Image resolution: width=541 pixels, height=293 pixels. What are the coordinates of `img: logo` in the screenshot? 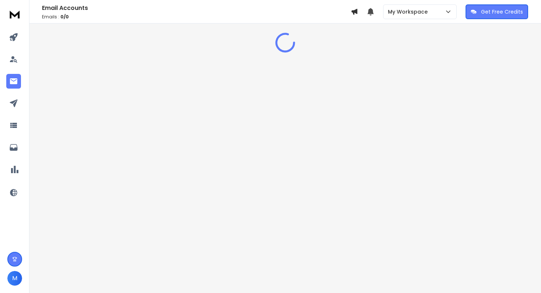 It's located at (15, 14).